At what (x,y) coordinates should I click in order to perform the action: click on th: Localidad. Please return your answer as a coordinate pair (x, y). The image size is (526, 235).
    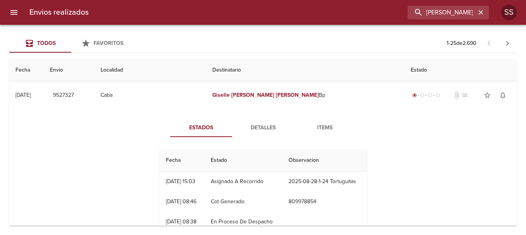
    Looking at the image, I should click on (150, 70).